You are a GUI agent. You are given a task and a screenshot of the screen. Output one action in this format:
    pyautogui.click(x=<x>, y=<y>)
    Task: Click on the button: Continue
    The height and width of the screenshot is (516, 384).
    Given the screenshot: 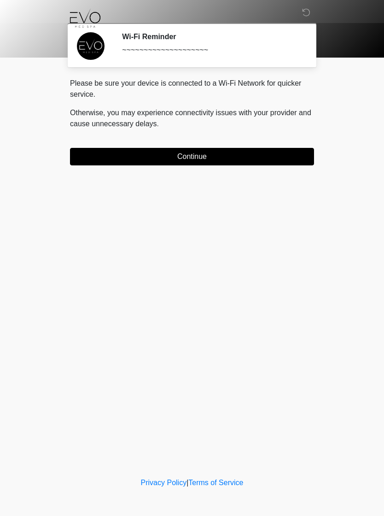 What is the action you would take?
    pyautogui.click(x=192, y=157)
    